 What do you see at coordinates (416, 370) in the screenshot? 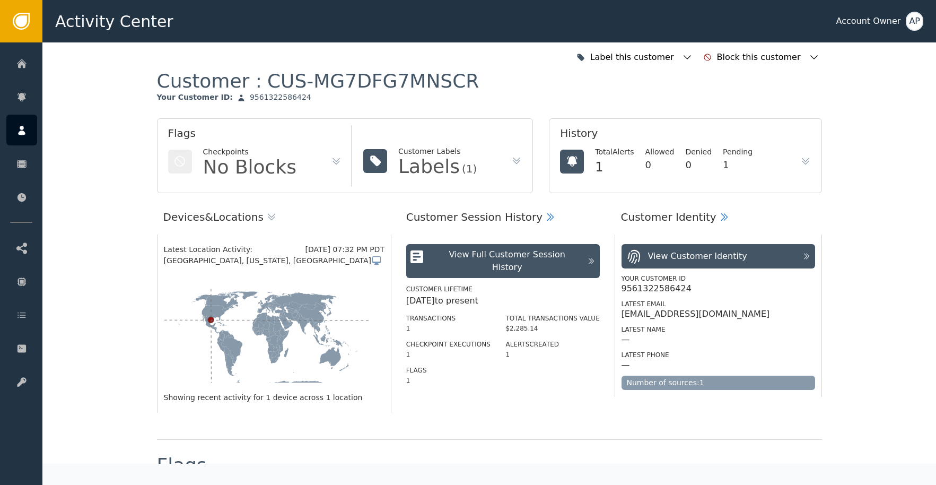
I see `label: Flags` at bounding box center [416, 370].